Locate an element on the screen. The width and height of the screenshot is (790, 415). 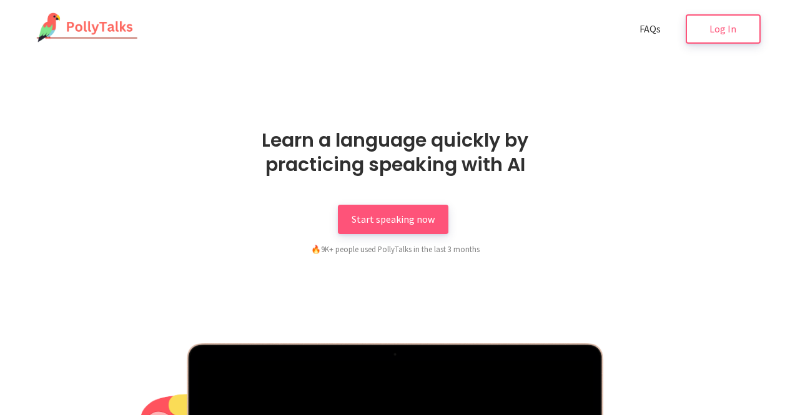
a: Log In is located at coordinates (723, 29).